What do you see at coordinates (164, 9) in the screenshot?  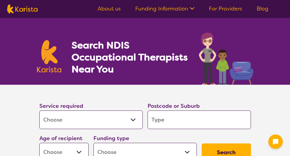 I see `a: Funding Information` at bounding box center [164, 9].